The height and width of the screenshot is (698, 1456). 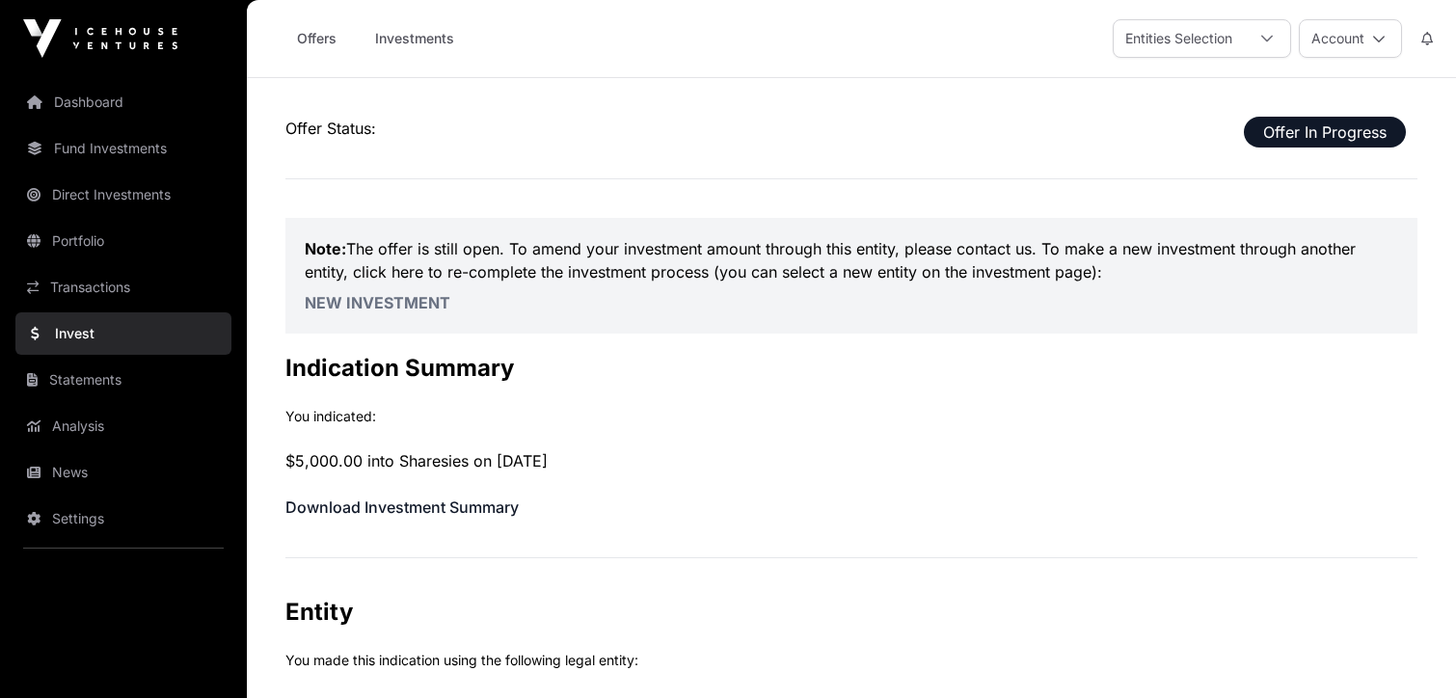 I want to click on span: Offer In Progress, so click(x=1325, y=132).